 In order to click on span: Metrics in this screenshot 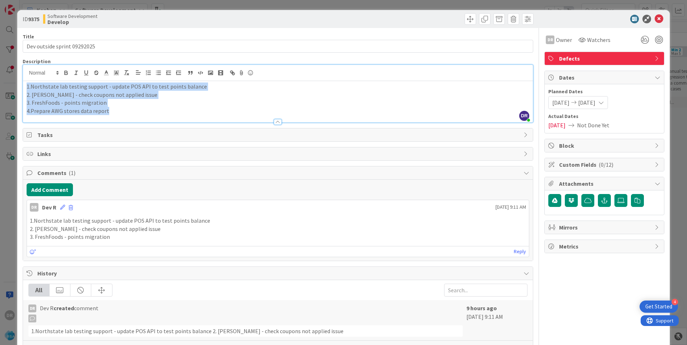, I will do `click(605, 247)`.